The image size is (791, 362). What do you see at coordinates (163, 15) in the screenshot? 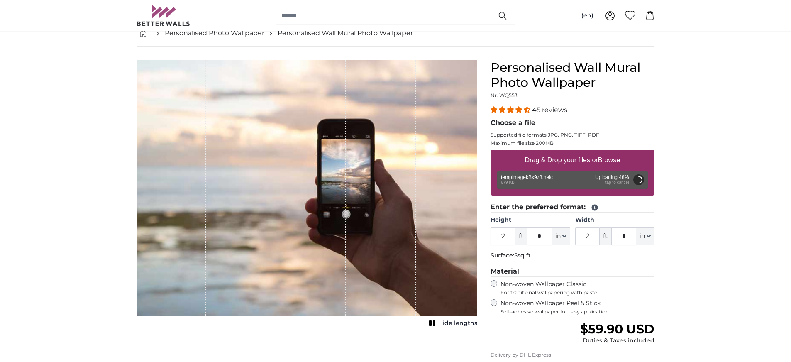
I see `img: Betterwalls` at bounding box center [163, 15].